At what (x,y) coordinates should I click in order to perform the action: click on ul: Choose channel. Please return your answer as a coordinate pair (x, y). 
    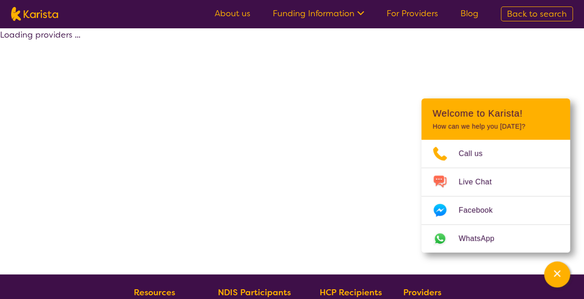
    Looking at the image, I should click on (496, 196).